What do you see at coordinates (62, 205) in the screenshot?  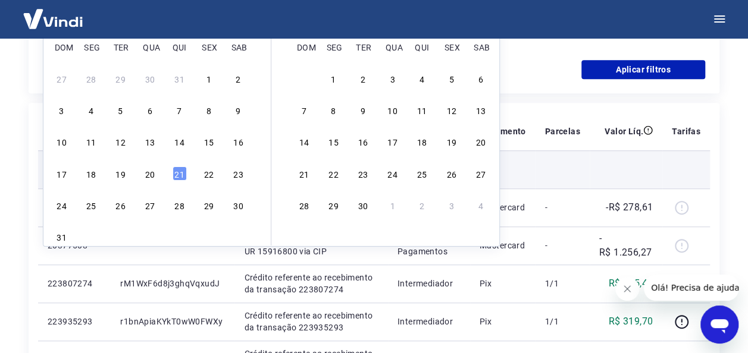 I see `div: Choose domingo, 24 de agosto de 2025` at bounding box center [62, 205].